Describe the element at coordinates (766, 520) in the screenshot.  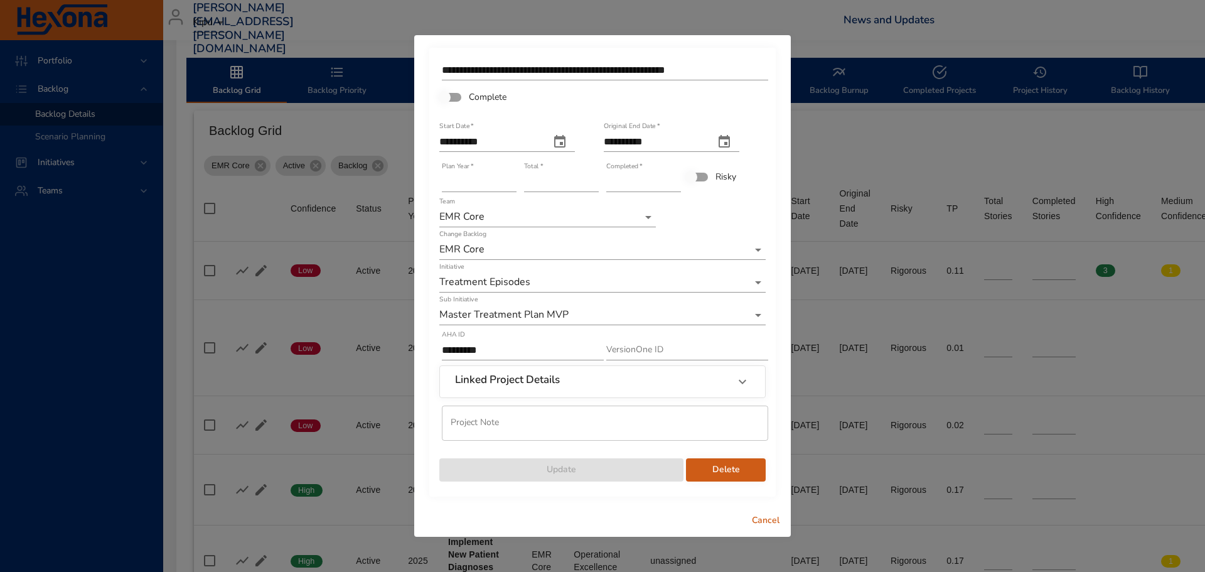
I see `button: Cancel` at that location.